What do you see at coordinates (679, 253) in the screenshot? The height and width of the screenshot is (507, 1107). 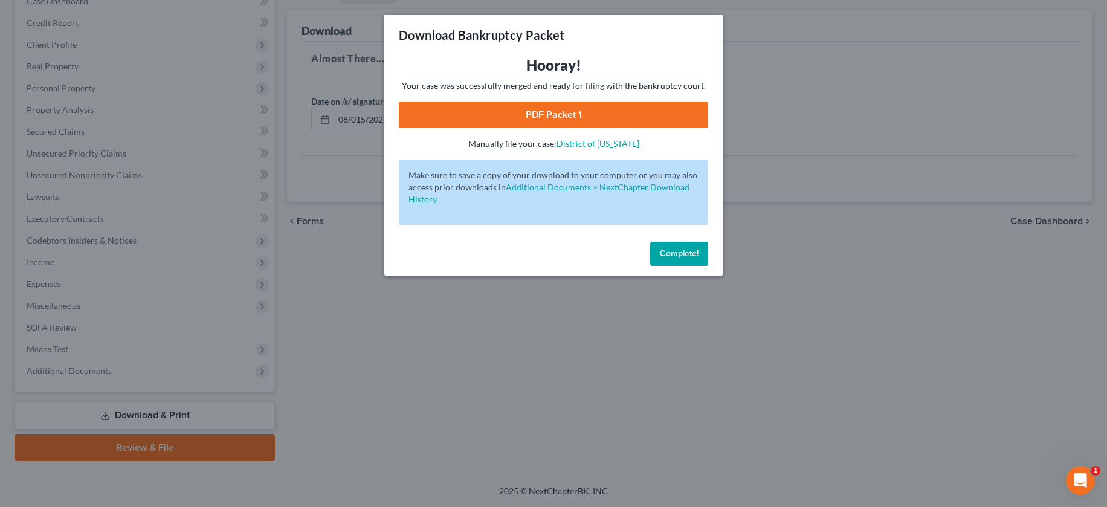 I see `span: Complete!` at bounding box center [679, 253].